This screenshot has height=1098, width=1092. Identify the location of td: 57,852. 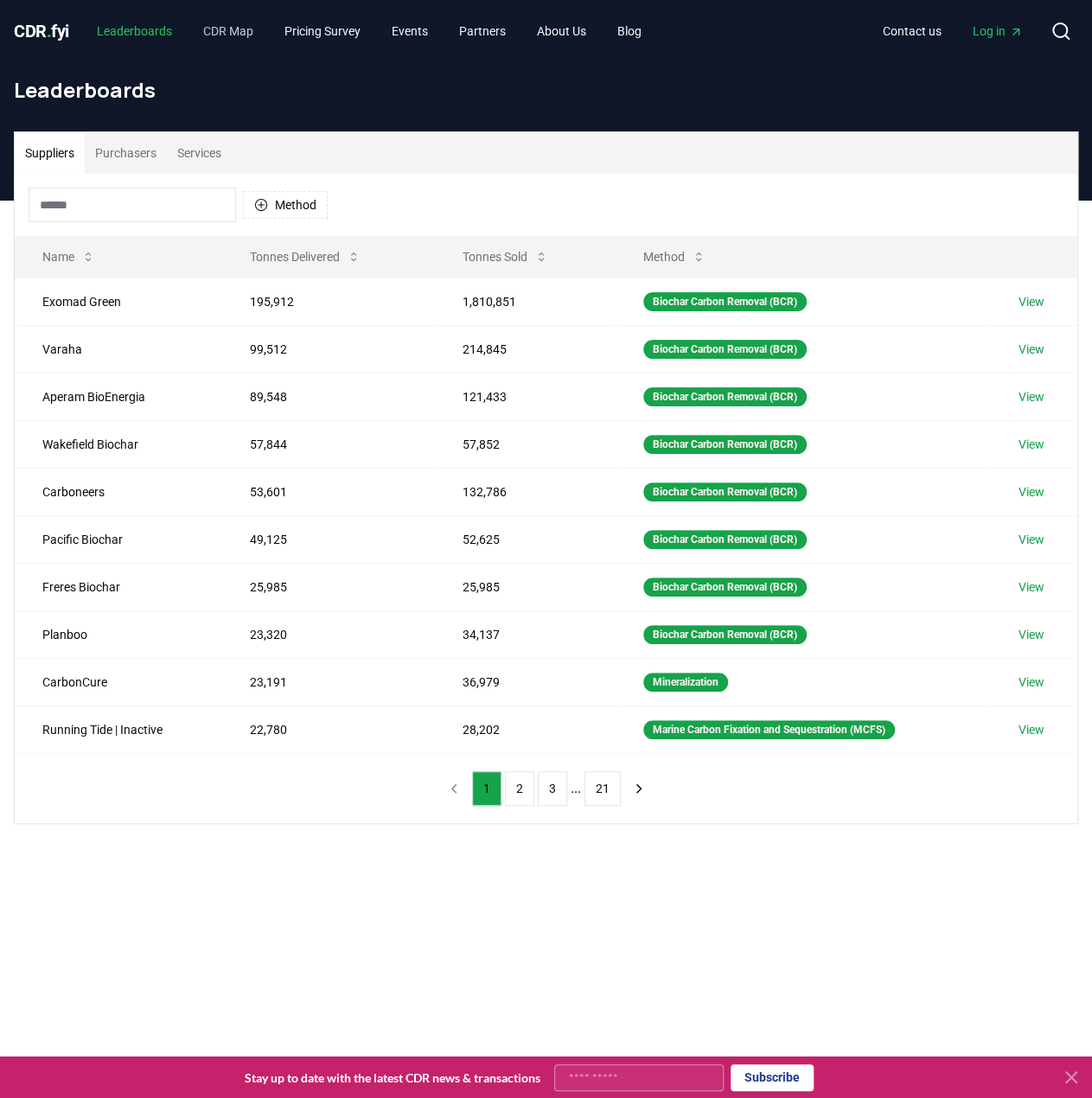
(525, 443).